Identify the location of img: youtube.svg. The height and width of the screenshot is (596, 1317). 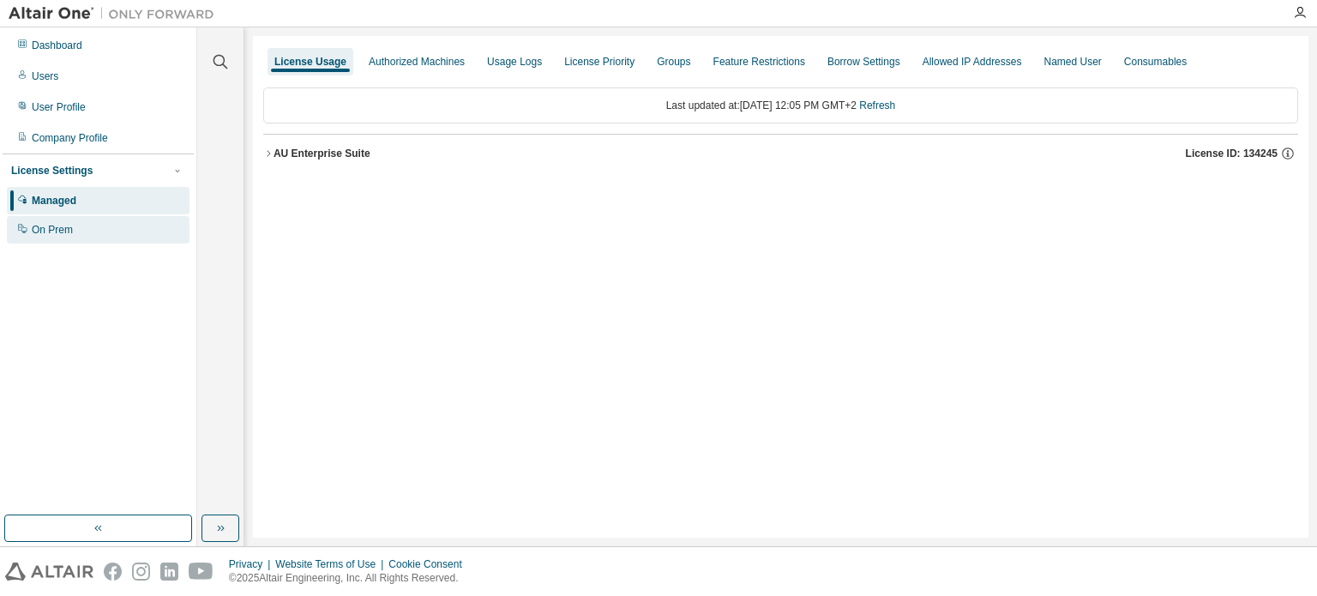
(201, 571).